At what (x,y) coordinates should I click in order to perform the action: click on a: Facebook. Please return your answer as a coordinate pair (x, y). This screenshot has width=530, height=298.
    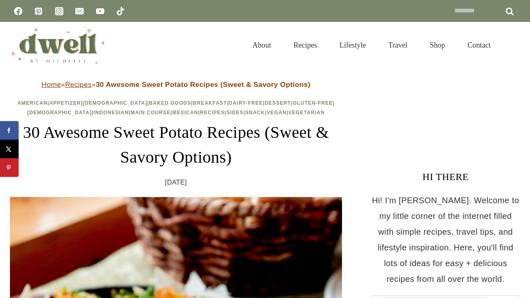
    Looking at the image, I should click on (18, 11).